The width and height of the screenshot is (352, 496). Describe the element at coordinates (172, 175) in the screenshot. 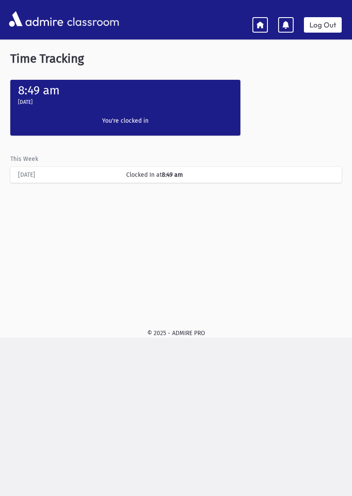

I see `b: 8:49 am` at that location.